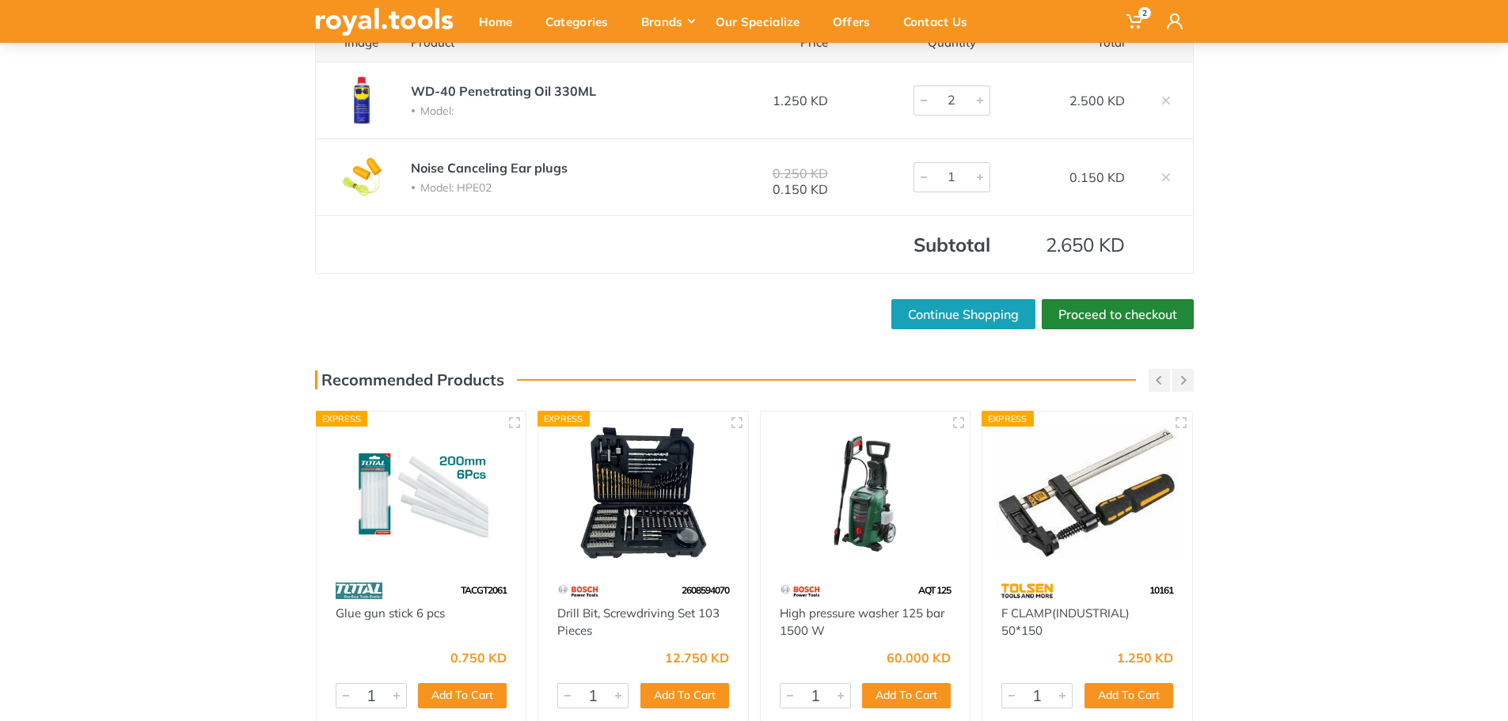 This screenshot has height=721, width=1508. What do you see at coordinates (705, 590) in the screenshot?
I see `span: 2608594070` at bounding box center [705, 590].